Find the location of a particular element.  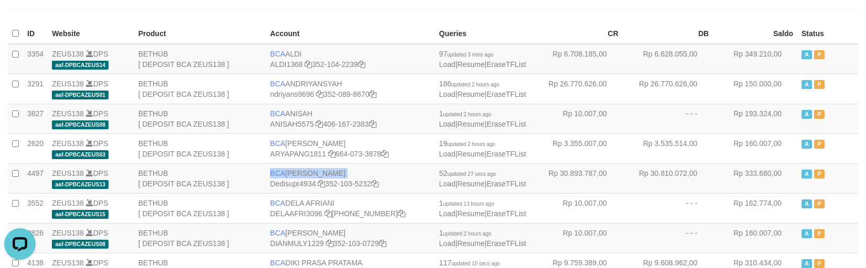

span: 186 is located at coordinates (469, 84).